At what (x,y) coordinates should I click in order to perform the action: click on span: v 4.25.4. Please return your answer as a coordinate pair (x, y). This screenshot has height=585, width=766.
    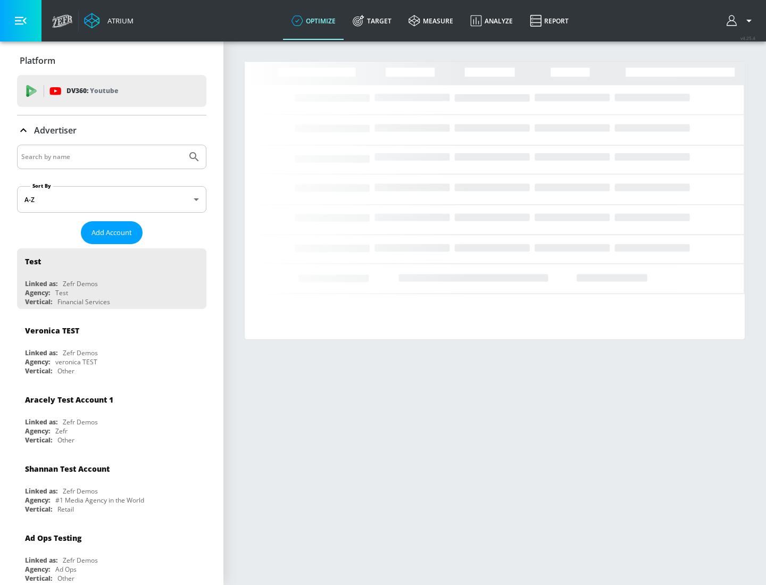
    Looking at the image, I should click on (748, 38).